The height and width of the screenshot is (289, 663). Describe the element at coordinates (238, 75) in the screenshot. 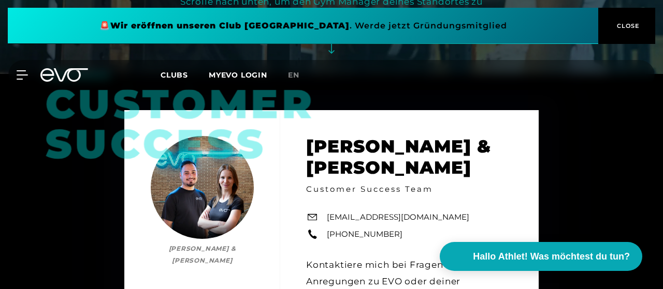

I see `a: MYEVO LOGIN` at that location.